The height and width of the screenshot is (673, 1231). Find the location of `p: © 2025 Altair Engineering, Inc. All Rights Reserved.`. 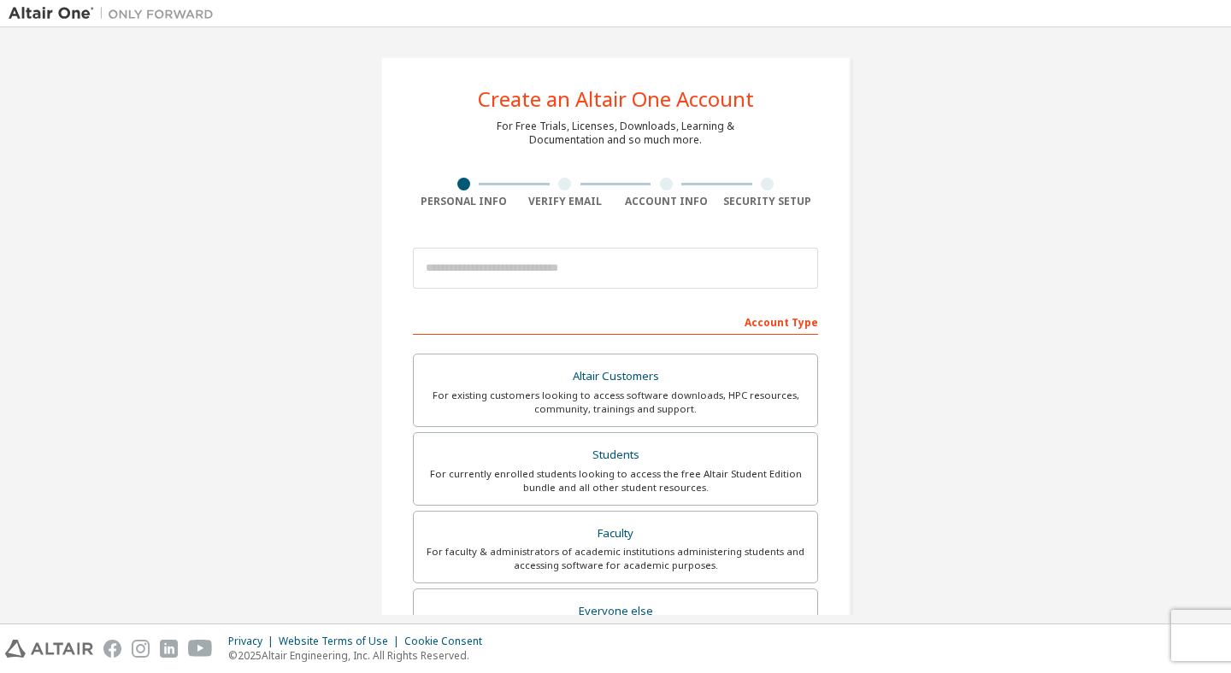

p: © 2025 Altair Engineering, Inc. All Rights Reserved. is located at coordinates (360, 655).